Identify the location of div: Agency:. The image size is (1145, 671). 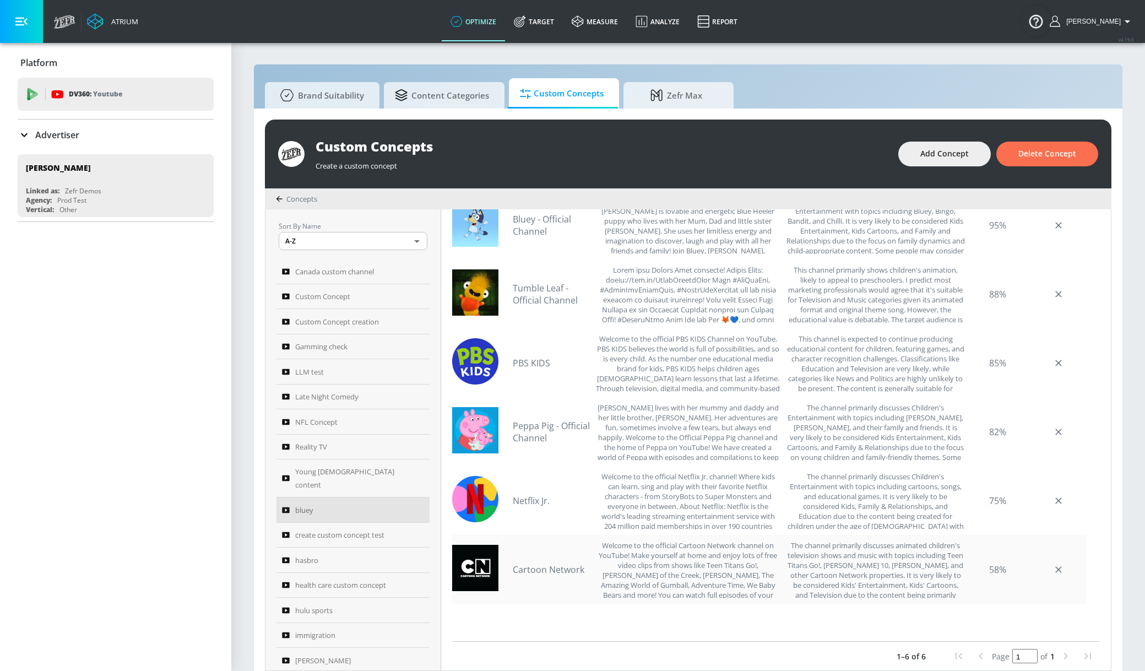
(39, 200).